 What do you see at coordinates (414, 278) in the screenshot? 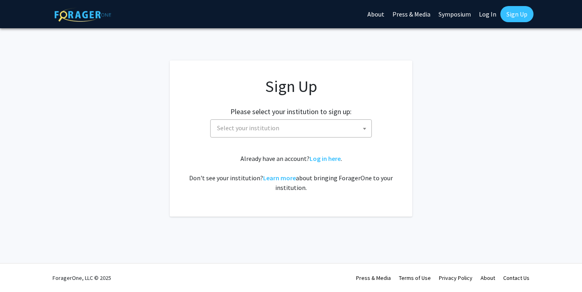
I see `a: Terms of Use` at bounding box center [414, 278].